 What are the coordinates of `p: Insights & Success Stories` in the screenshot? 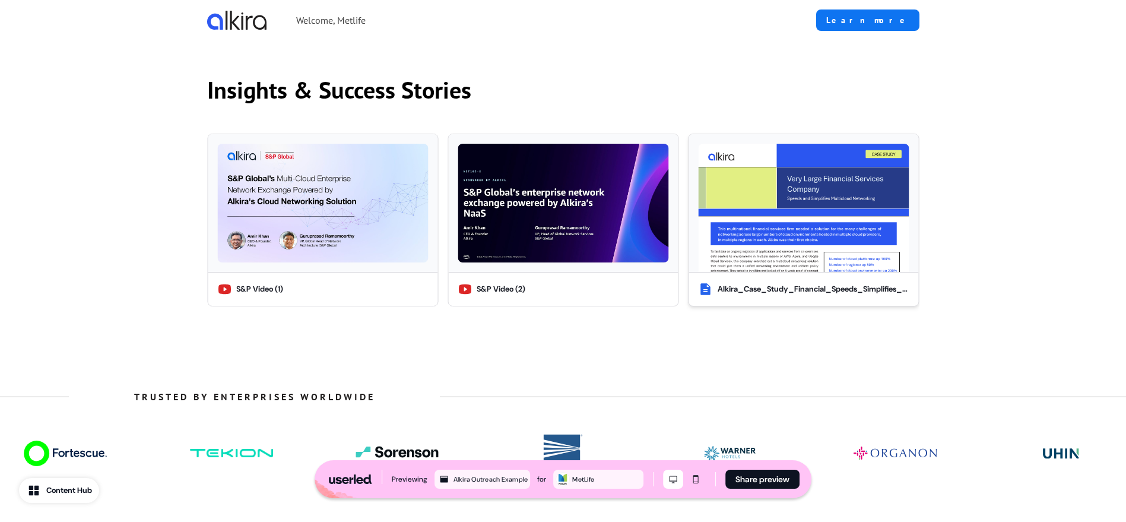 It's located at (563, 90).